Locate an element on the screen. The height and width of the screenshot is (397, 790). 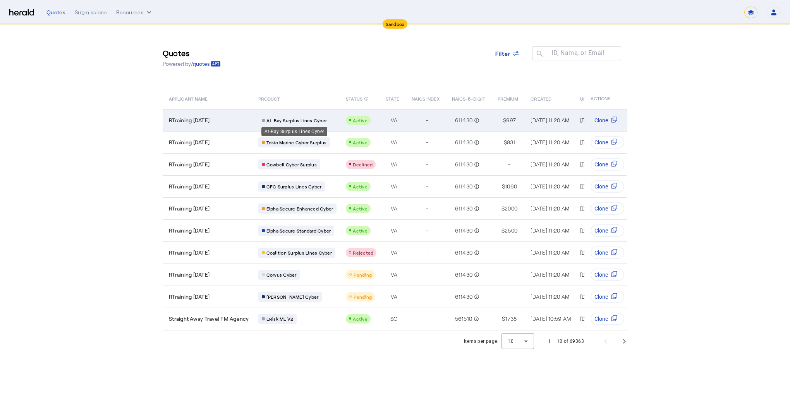
div: Submissions is located at coordinates (91, 12).